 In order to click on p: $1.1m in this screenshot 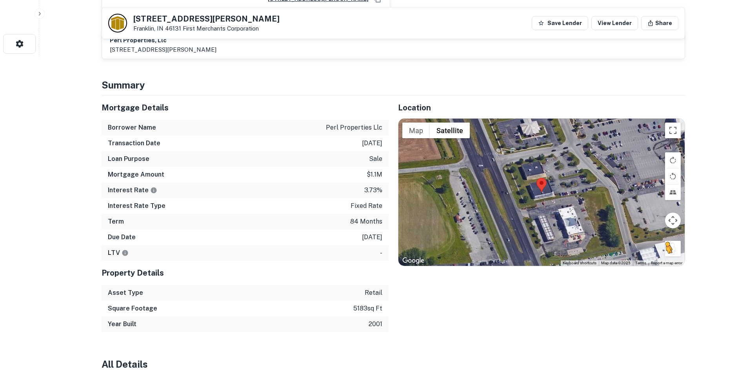, I will do `click(374, 175)`.